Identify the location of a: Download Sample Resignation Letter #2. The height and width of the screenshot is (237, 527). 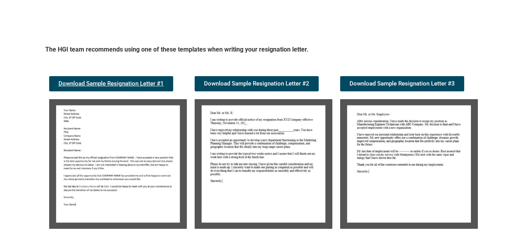
(257, 84).